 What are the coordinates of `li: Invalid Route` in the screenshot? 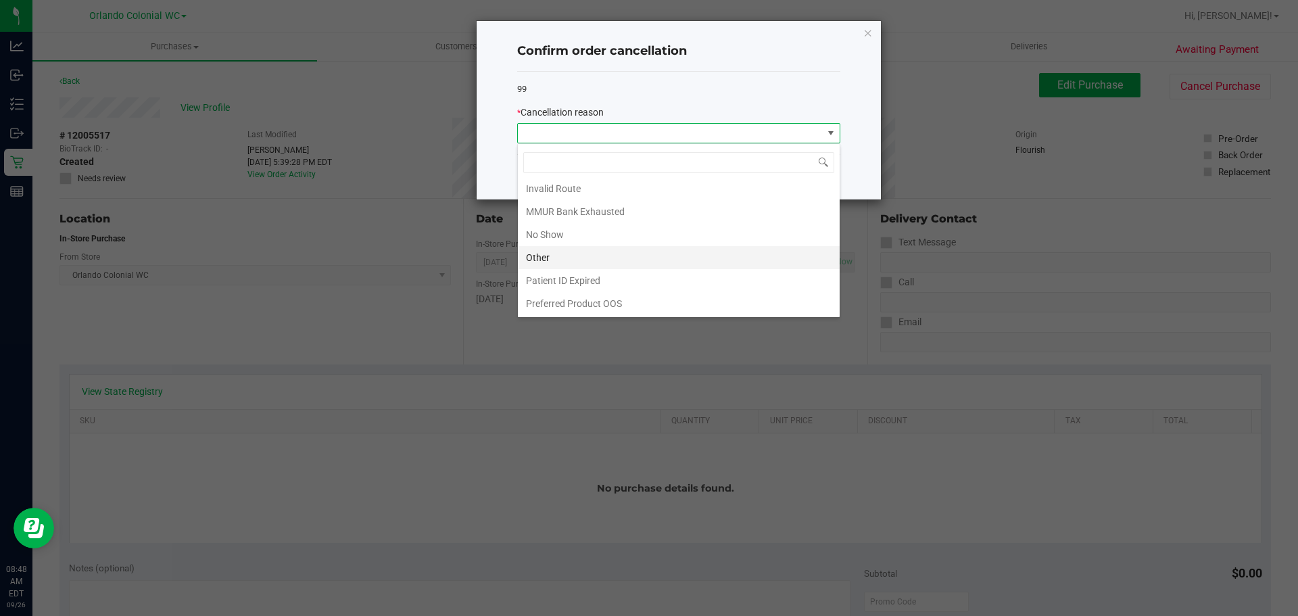 It's located at (679, 189).